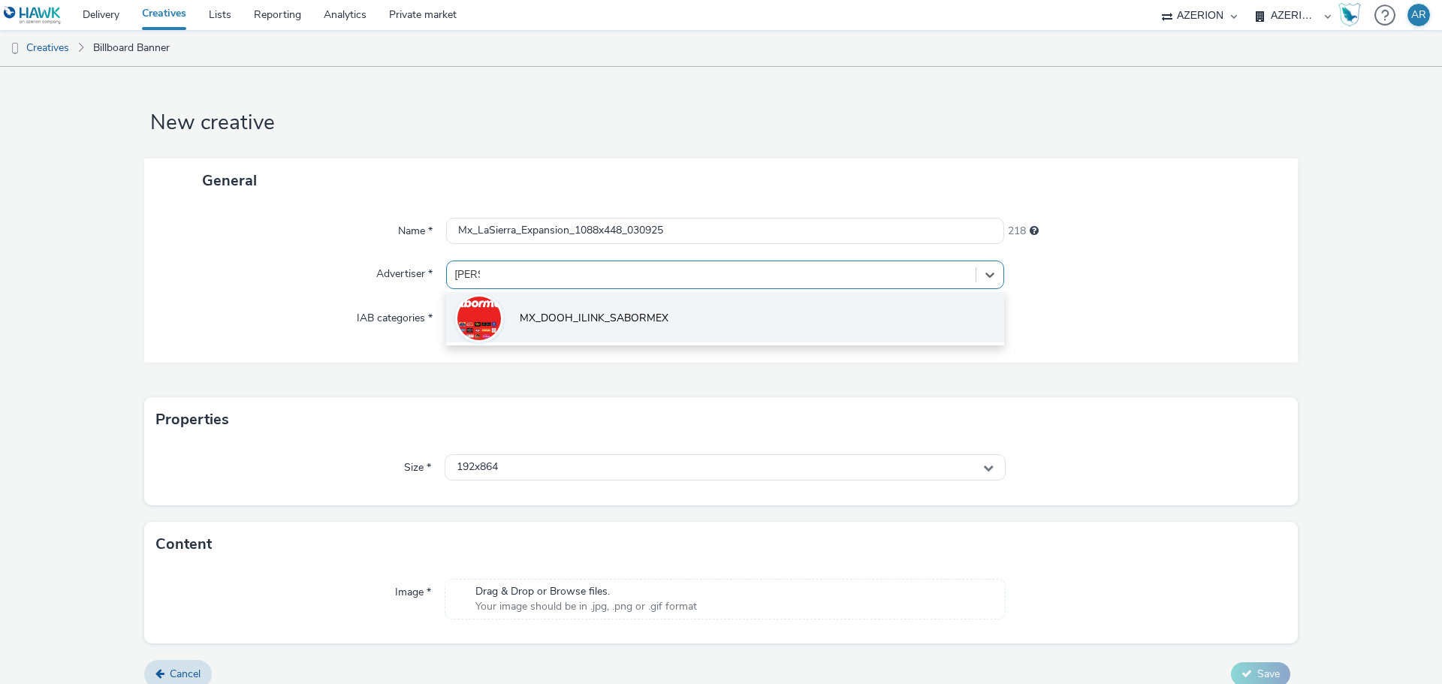  Describe the element at coordinates (1034, 231) in the screenshot. I see `div: Maximum 255 characters` at that location.